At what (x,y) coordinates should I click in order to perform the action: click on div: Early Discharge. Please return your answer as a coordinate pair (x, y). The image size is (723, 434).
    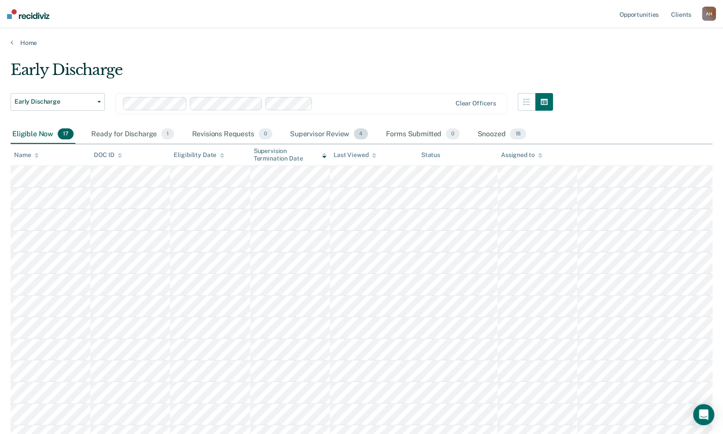
    Looking at the image, I should click on (282, 73).